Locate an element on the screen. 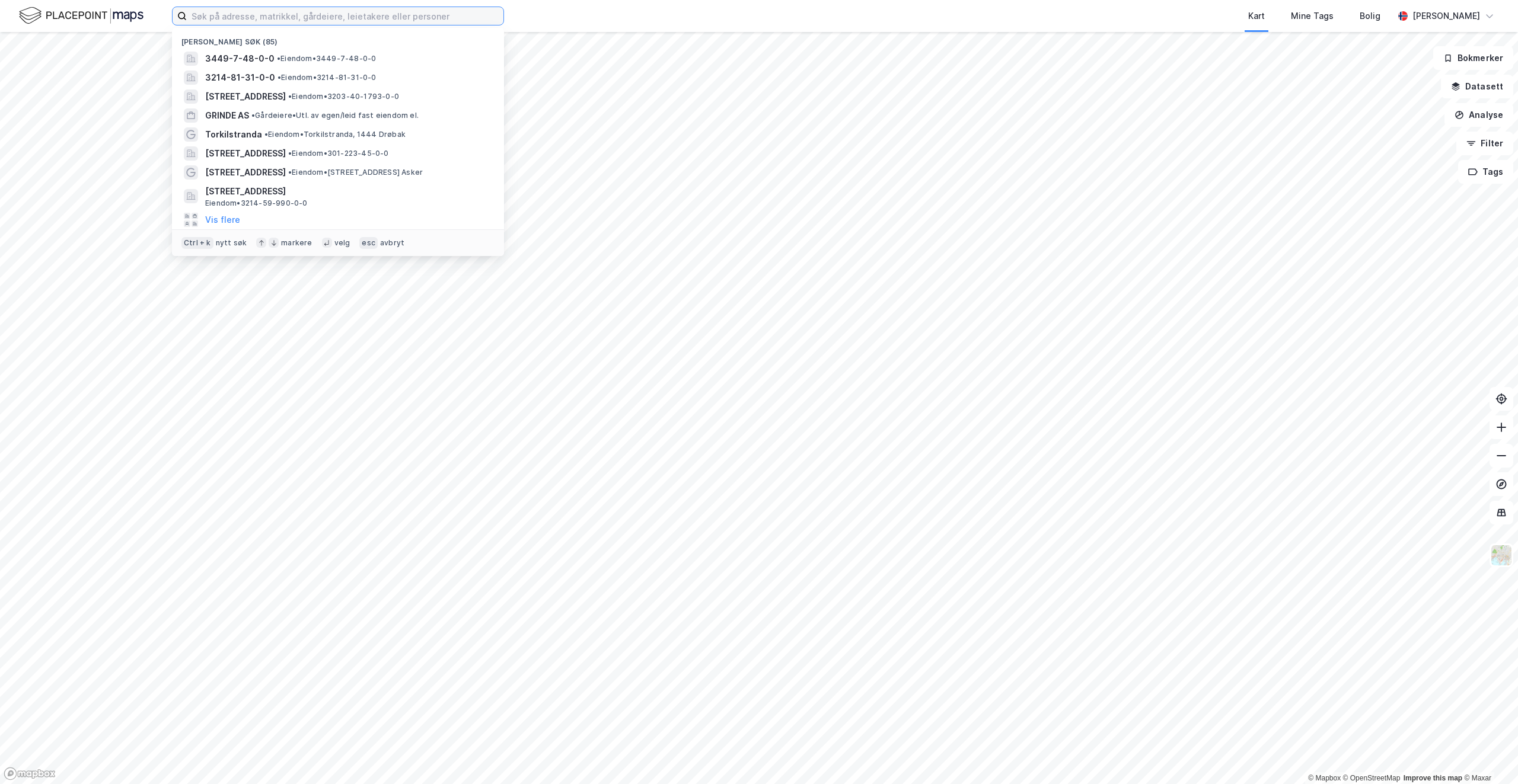 This screenshot has height=784, width=1518. span: Eiendom • 3203-40-1793-0-0 is located at coordinates (343, 96).